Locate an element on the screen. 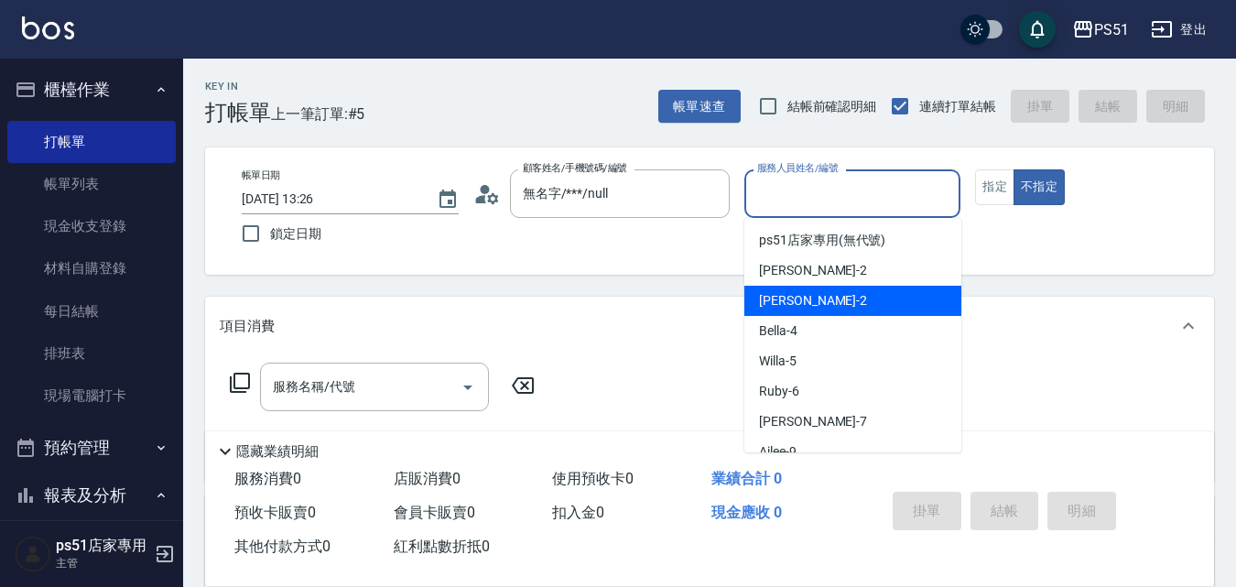 The width and height of the screenshot is (1236, 587). label: 顧客姓名/手機號碼/編號 is located at coordinates (575, 168).